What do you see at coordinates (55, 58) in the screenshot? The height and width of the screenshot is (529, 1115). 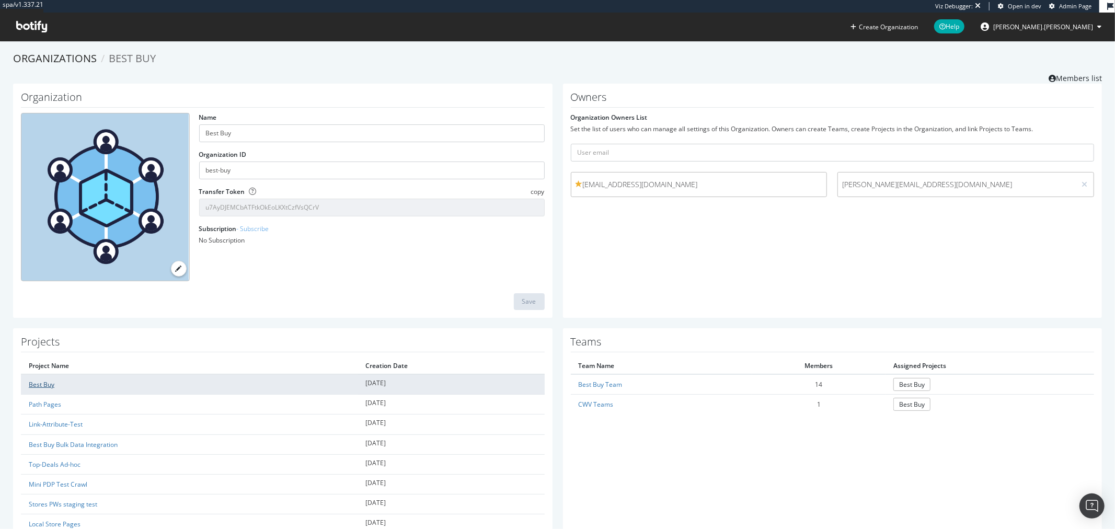 I see `a: Organizations` at bounding box center [55, 58].